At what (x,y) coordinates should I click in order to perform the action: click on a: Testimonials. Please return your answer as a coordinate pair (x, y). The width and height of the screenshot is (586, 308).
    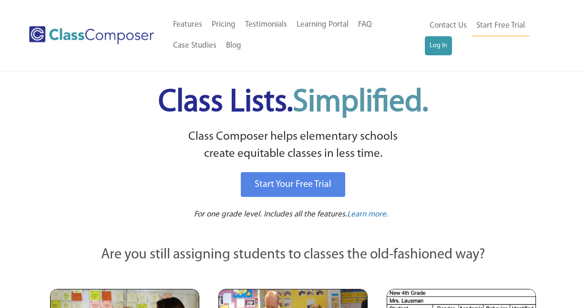
    Looking at the image, I should click on (266, 25).